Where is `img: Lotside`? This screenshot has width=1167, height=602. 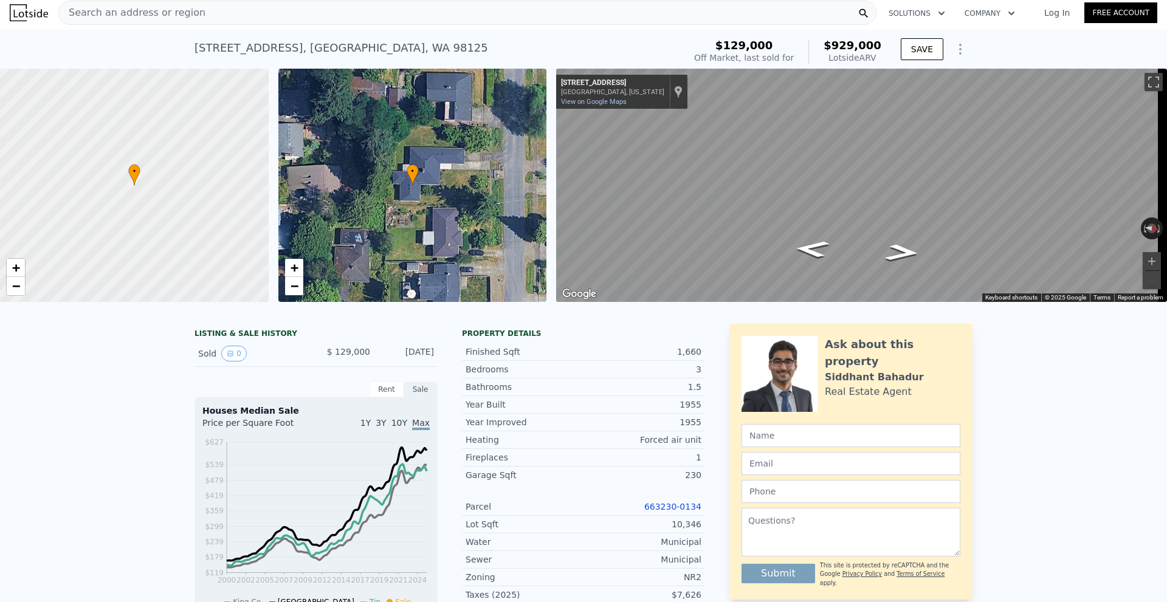 img: Lotside is located at coordinates (29, 13).